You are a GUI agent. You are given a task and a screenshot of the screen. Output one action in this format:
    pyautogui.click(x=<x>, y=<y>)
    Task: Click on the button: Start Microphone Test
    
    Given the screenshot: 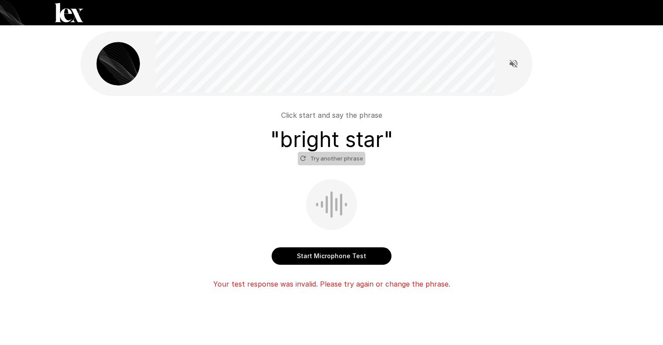 What is the action you would take?
    pyautogui.click(x=331, y=256)
    